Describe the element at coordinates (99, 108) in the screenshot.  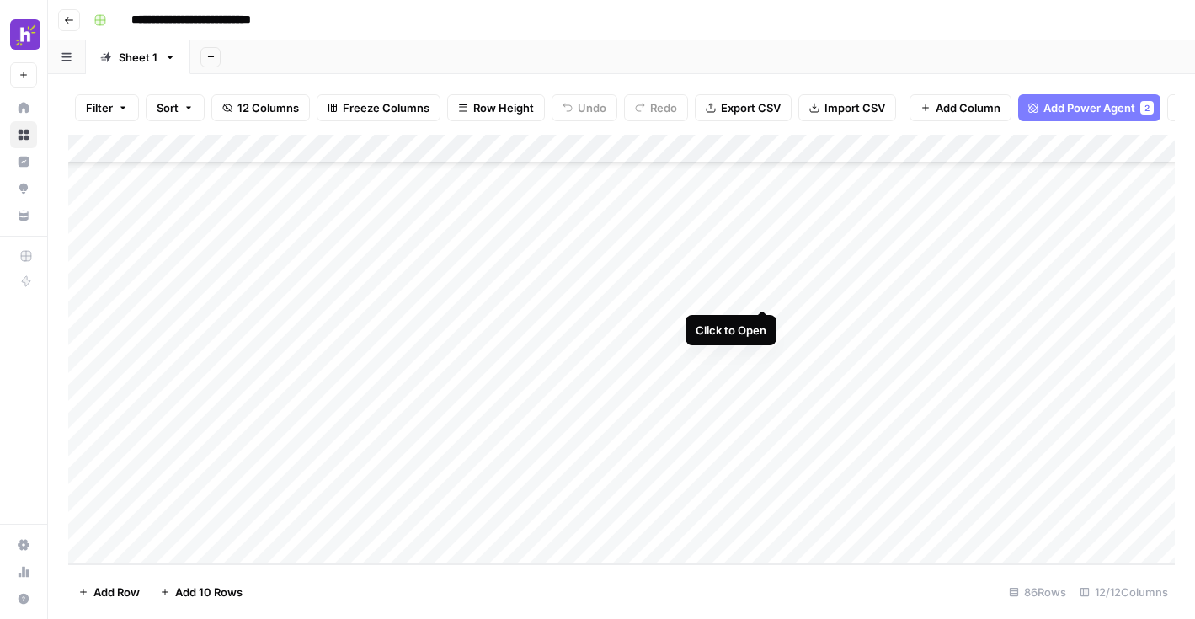
I see `span: Filter` at that location.